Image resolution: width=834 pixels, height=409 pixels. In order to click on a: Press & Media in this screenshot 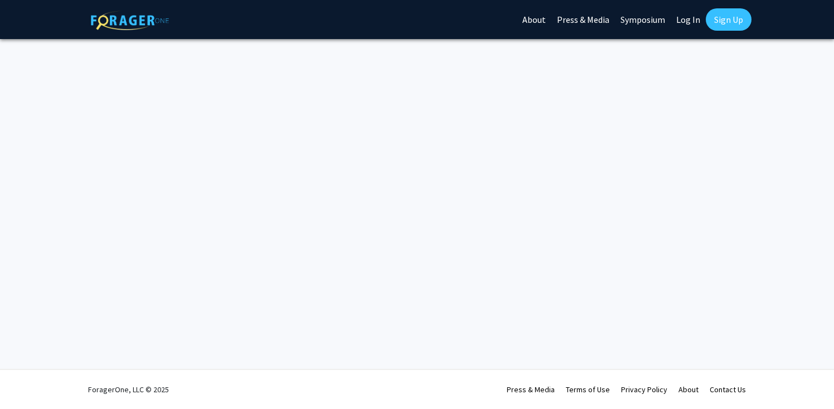, I will do `click(531, 389)`.